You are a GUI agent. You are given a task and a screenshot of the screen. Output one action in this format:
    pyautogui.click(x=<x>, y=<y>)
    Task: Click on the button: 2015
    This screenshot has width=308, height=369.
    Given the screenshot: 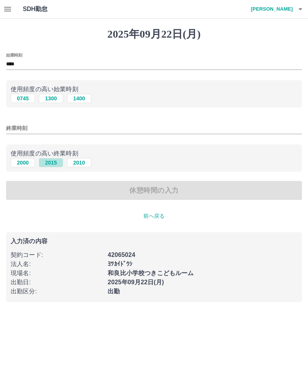 What is the action you would take?
    pyautogui.click(x=51, y=163)
    